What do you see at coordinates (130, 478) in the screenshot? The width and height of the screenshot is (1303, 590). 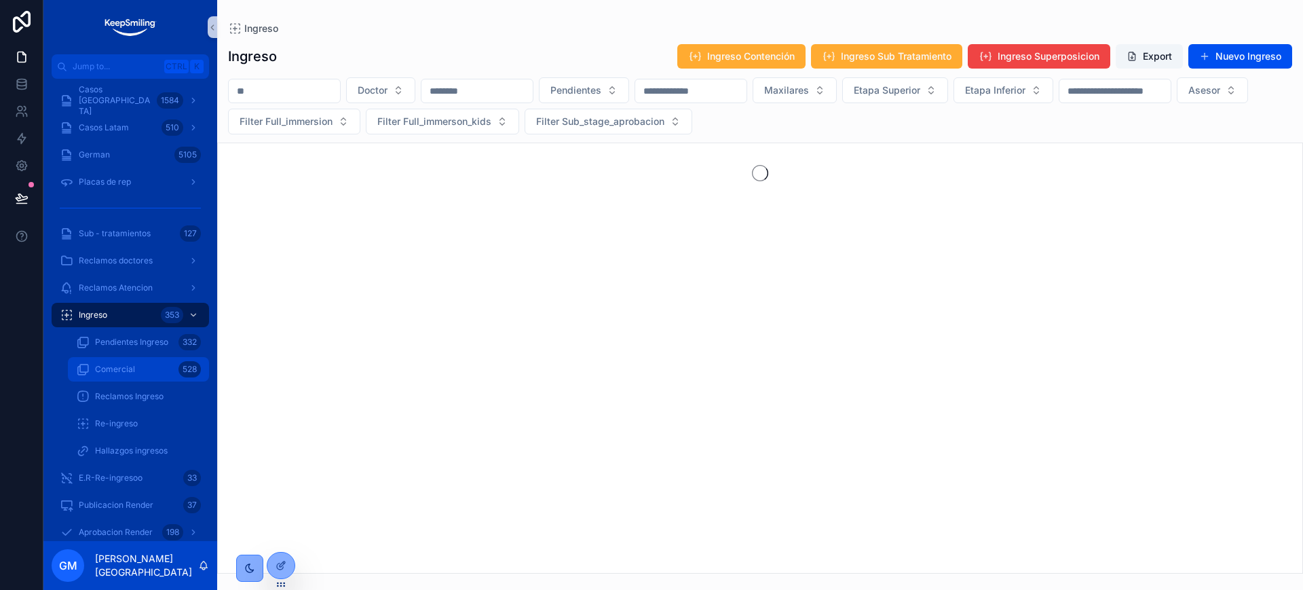 I see `a: E.R-Re-ingresoo33` at bounding box center [130, 478].